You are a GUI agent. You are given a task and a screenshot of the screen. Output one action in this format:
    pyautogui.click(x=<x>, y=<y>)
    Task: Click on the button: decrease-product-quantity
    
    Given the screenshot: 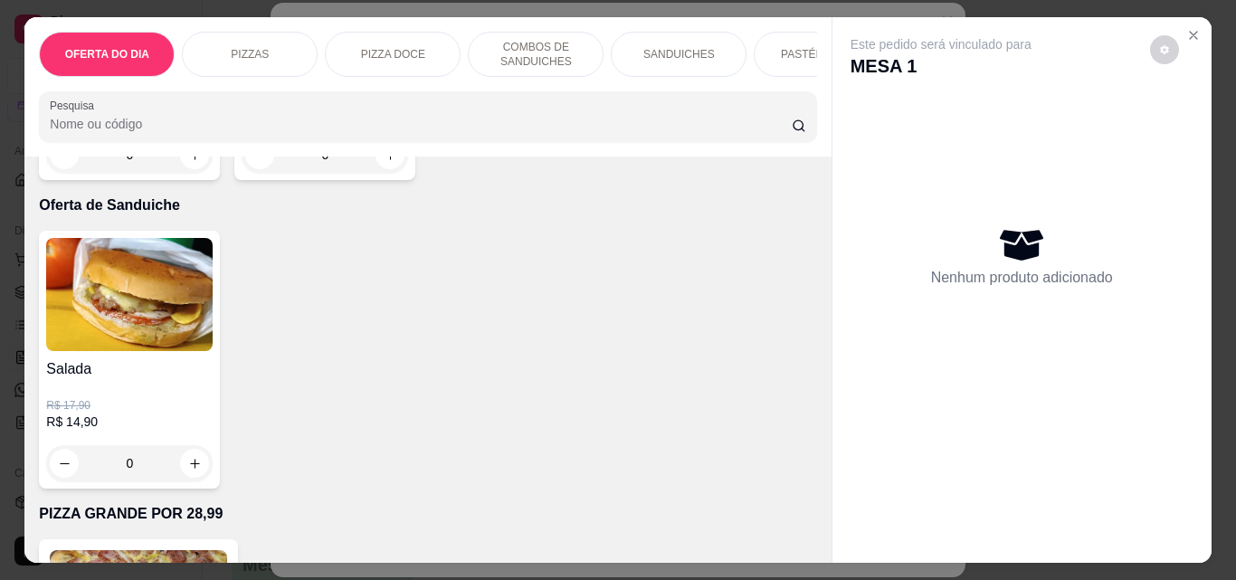 What is the action you would take?
    pyautogui.click(x=1165, y=50)
    